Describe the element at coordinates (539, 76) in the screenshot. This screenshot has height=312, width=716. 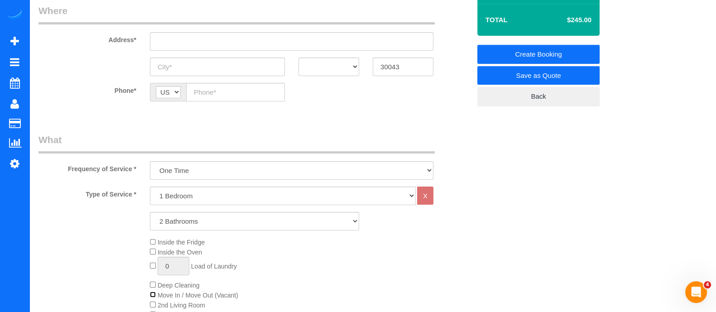
I see `a: Save as Quote` at that location.